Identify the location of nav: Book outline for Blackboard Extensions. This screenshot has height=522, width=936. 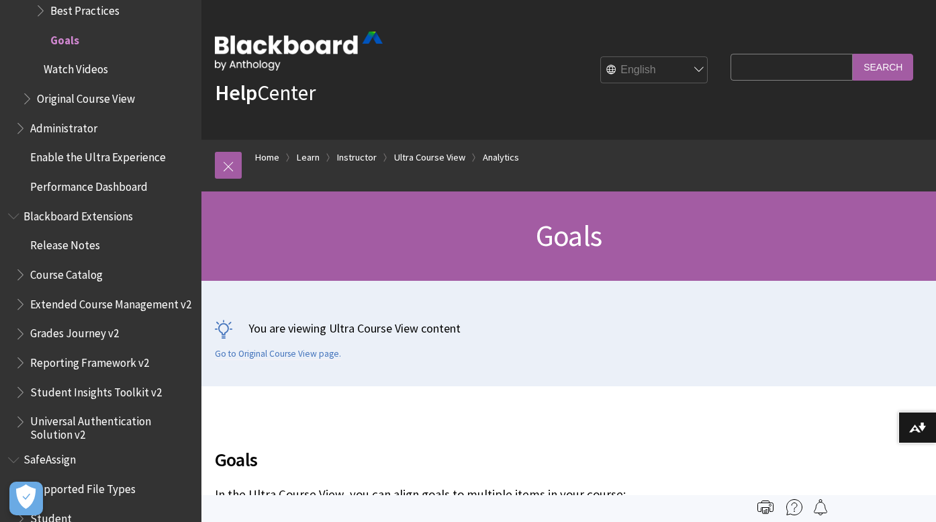
(101, 323).